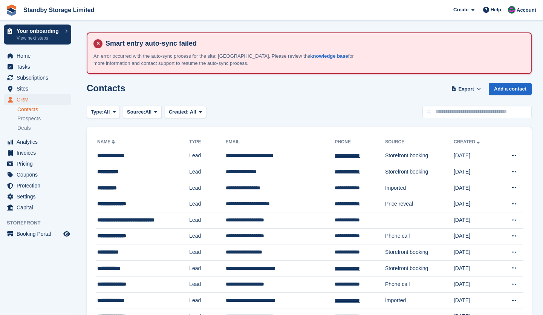  I want to click on a: Name, so click(107, 142).